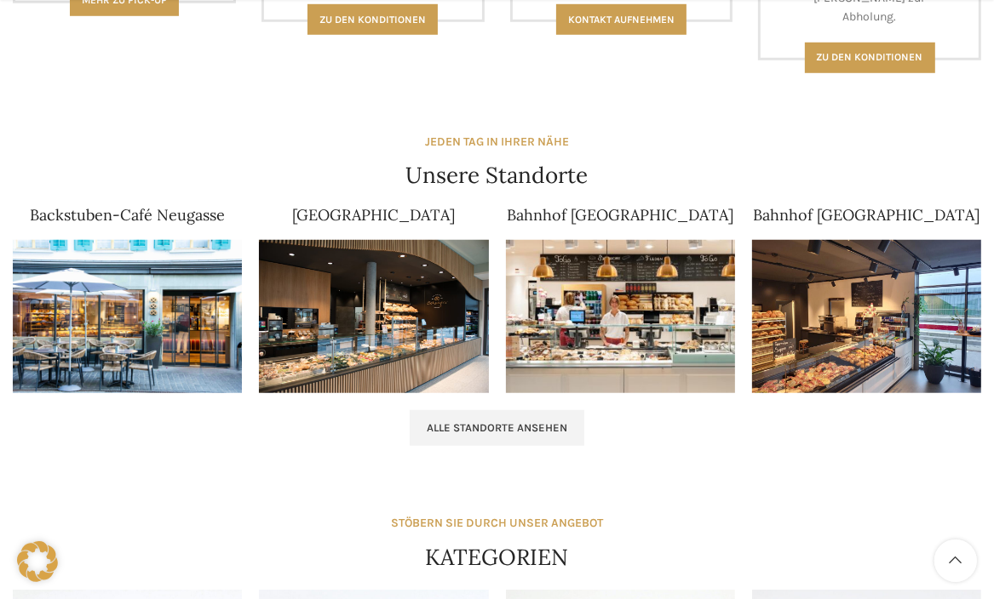 The width and height of the screenshot is (994, 599). What do you see at coordinates (496, 142) in the screenshot?
I see `div: JEDEN TAG IN IHRER NÄHE` at bounding box center [496, 142].